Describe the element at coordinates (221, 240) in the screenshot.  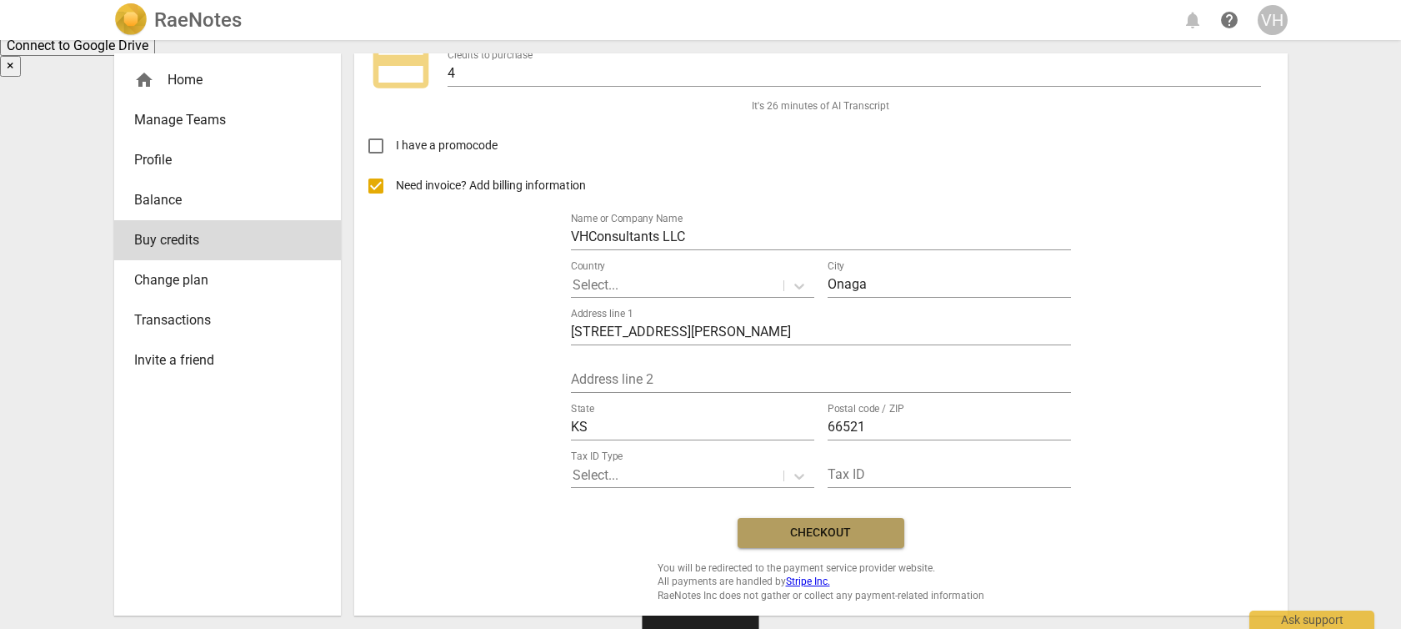
I see `span: Buy credits` at that location.